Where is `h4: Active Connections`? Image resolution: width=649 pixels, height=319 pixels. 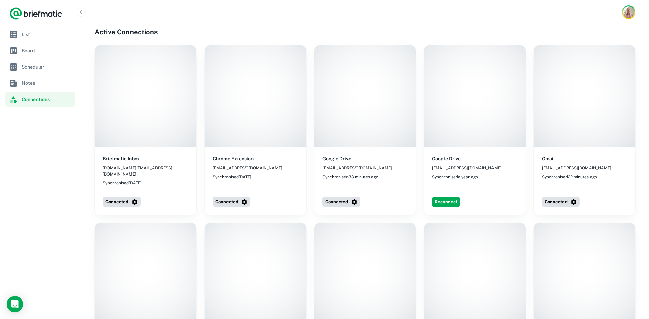 h4: Active Connections is located at coordinates (365, 32).